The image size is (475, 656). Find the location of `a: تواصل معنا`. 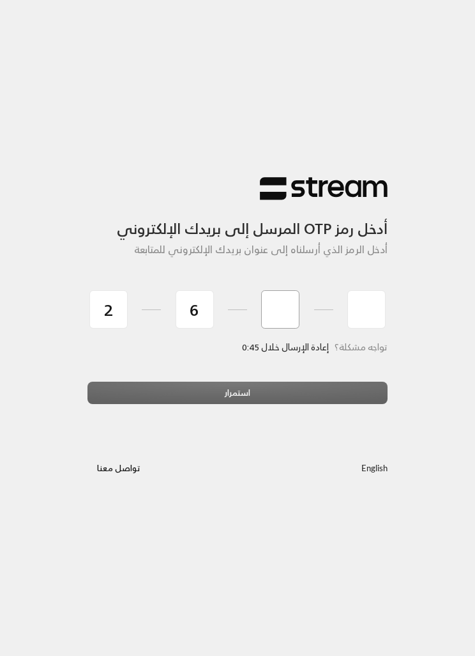

a: تواصل معنا is located at coordinates (119, 468).